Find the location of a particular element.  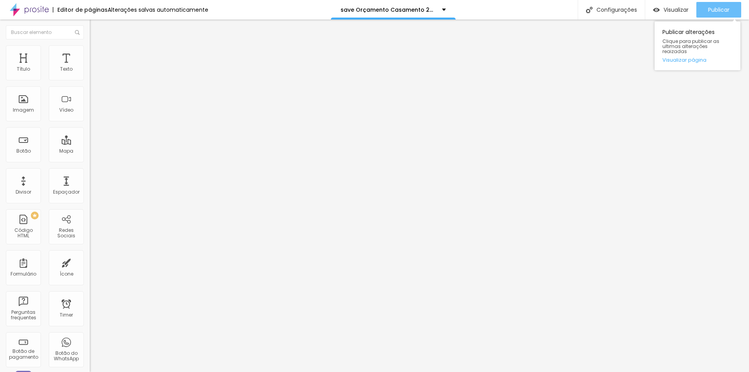

p: save Orçamento Casamento 2026/2027 is located at coordinates (388, 10).